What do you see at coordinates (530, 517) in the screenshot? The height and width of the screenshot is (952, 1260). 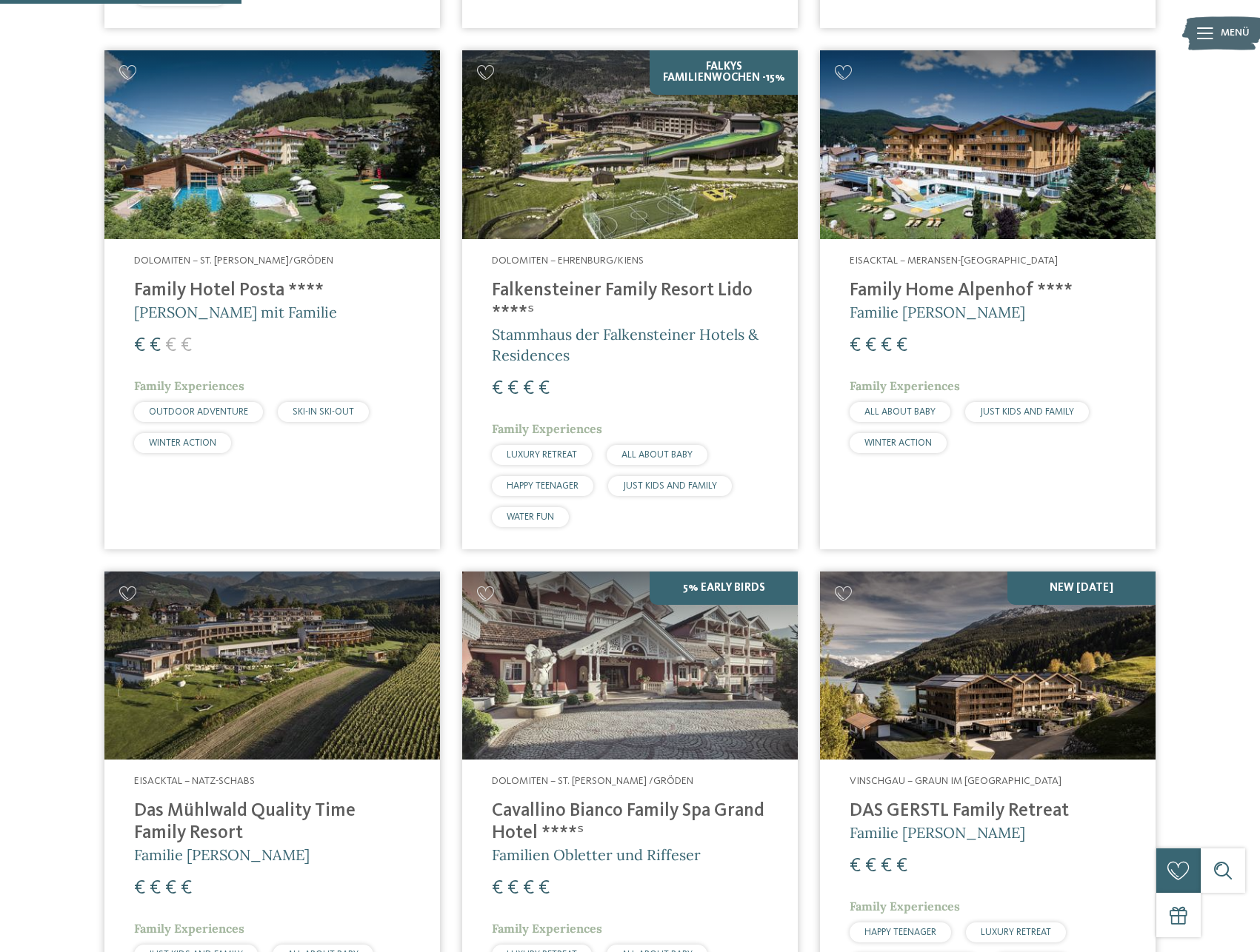 I see `span: WATER FUN` at bounding box center [530, 517].